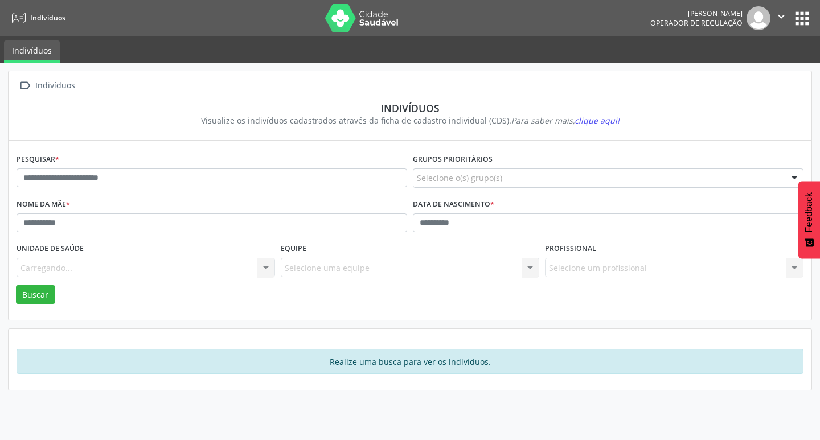  Describe the element at coordinates (802, 18) in the screenshot. I see `button: apps` at that location.